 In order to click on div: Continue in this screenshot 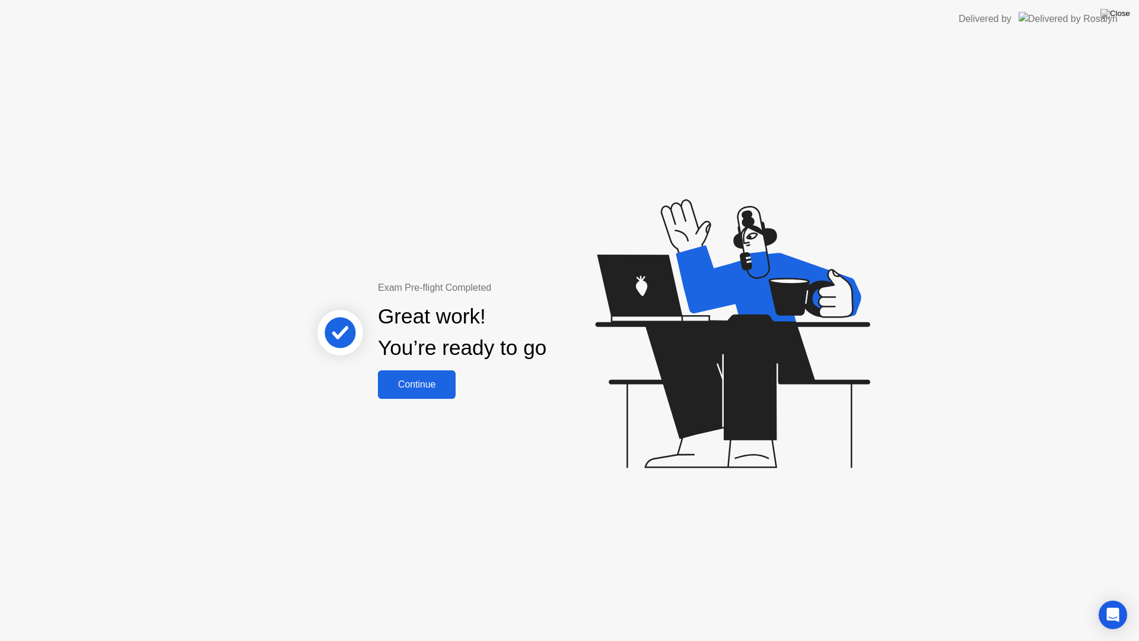, I will do `click(416, 384)`.